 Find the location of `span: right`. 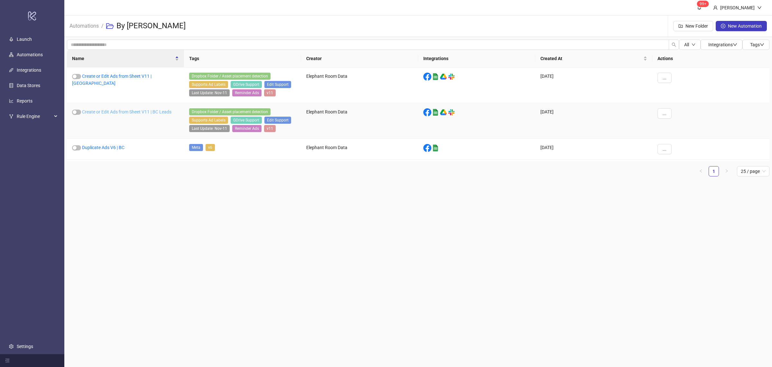

span: right is located at coordinates (727, 171).